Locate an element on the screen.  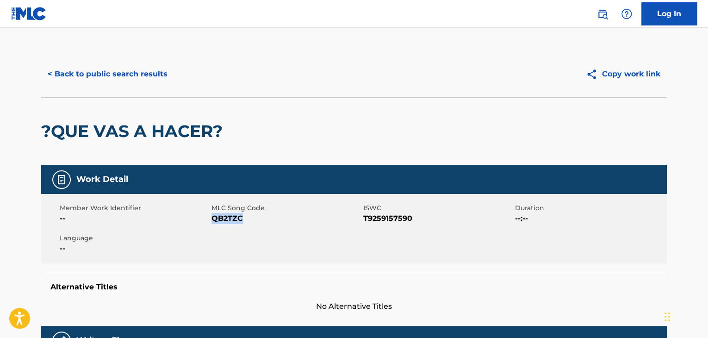
a: Log In is located at coordinates (670, 14).